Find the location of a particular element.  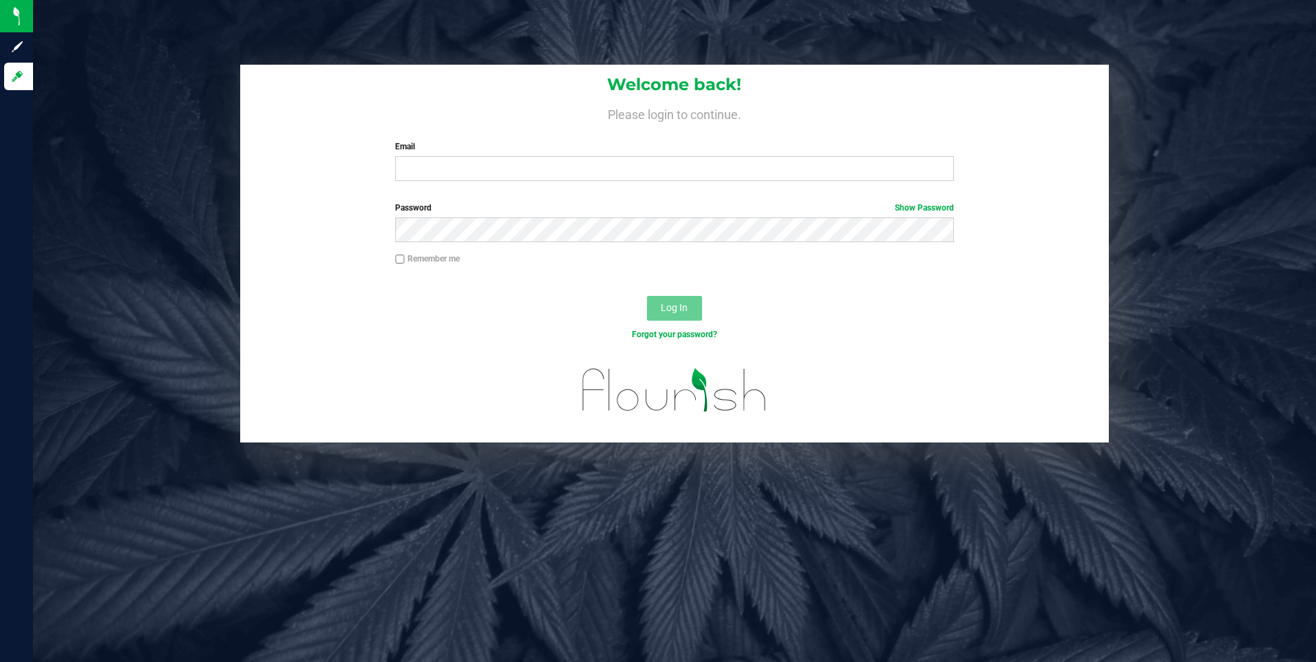

input: Remember me is located at coordinates (400, 260).